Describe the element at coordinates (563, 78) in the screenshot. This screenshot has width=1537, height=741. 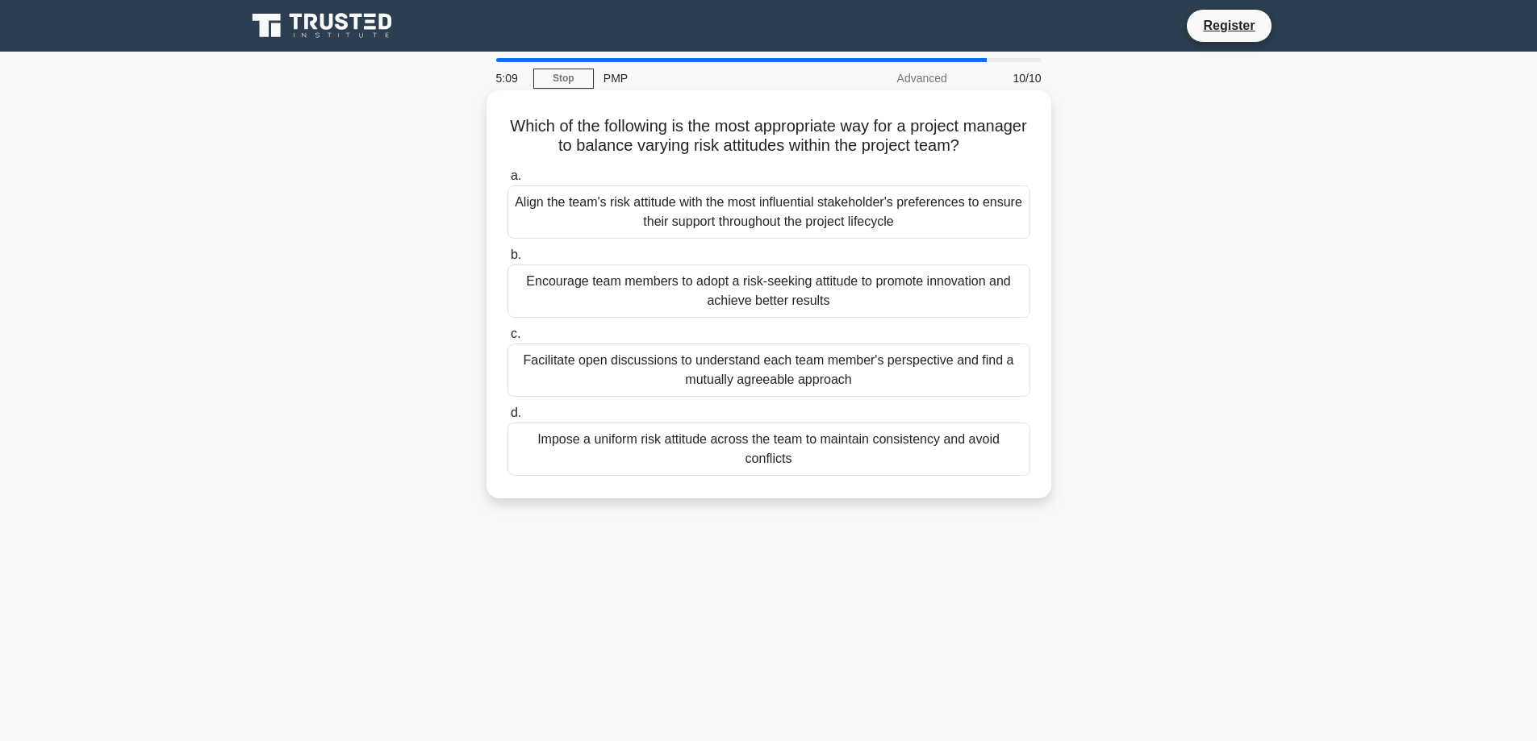
I see `a: Stop` at that location.